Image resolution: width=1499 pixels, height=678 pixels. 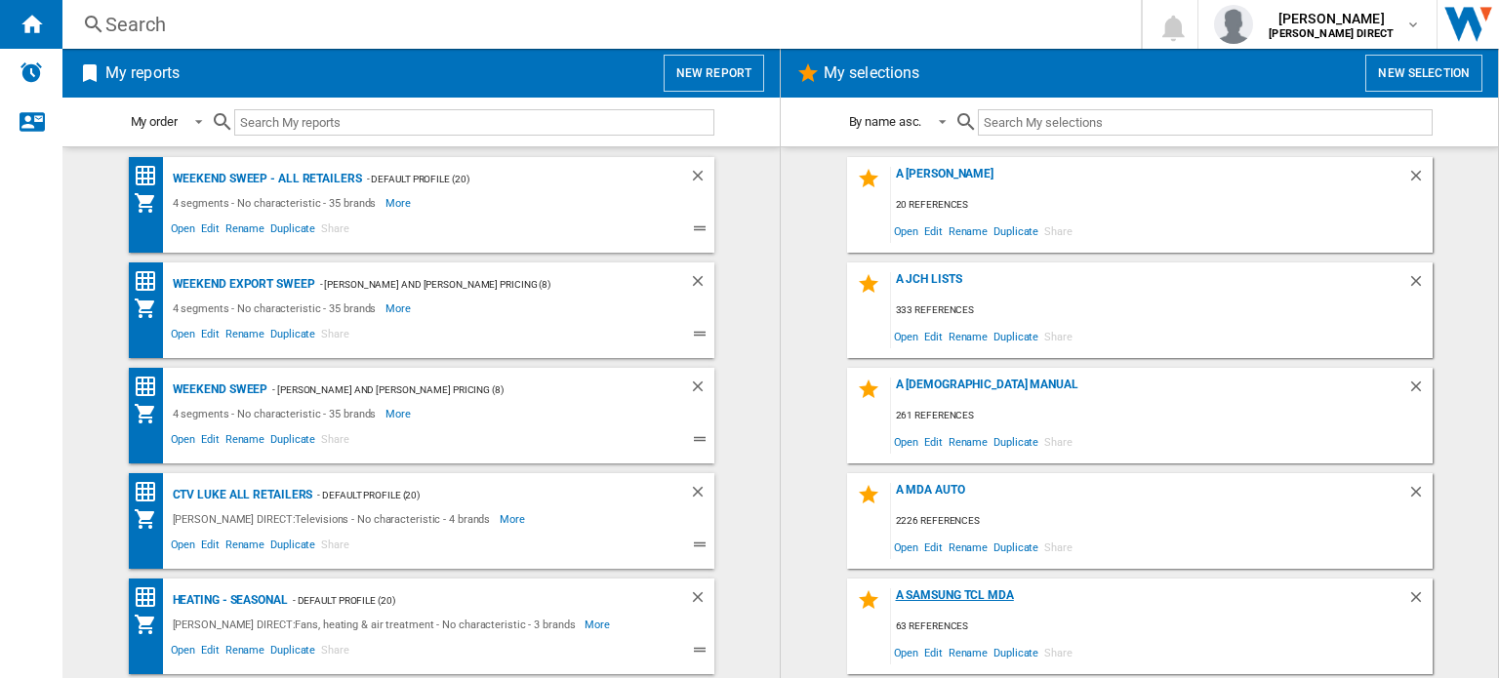 I want to click on img: alerts-logo.svg, so click(x=31, y=72).